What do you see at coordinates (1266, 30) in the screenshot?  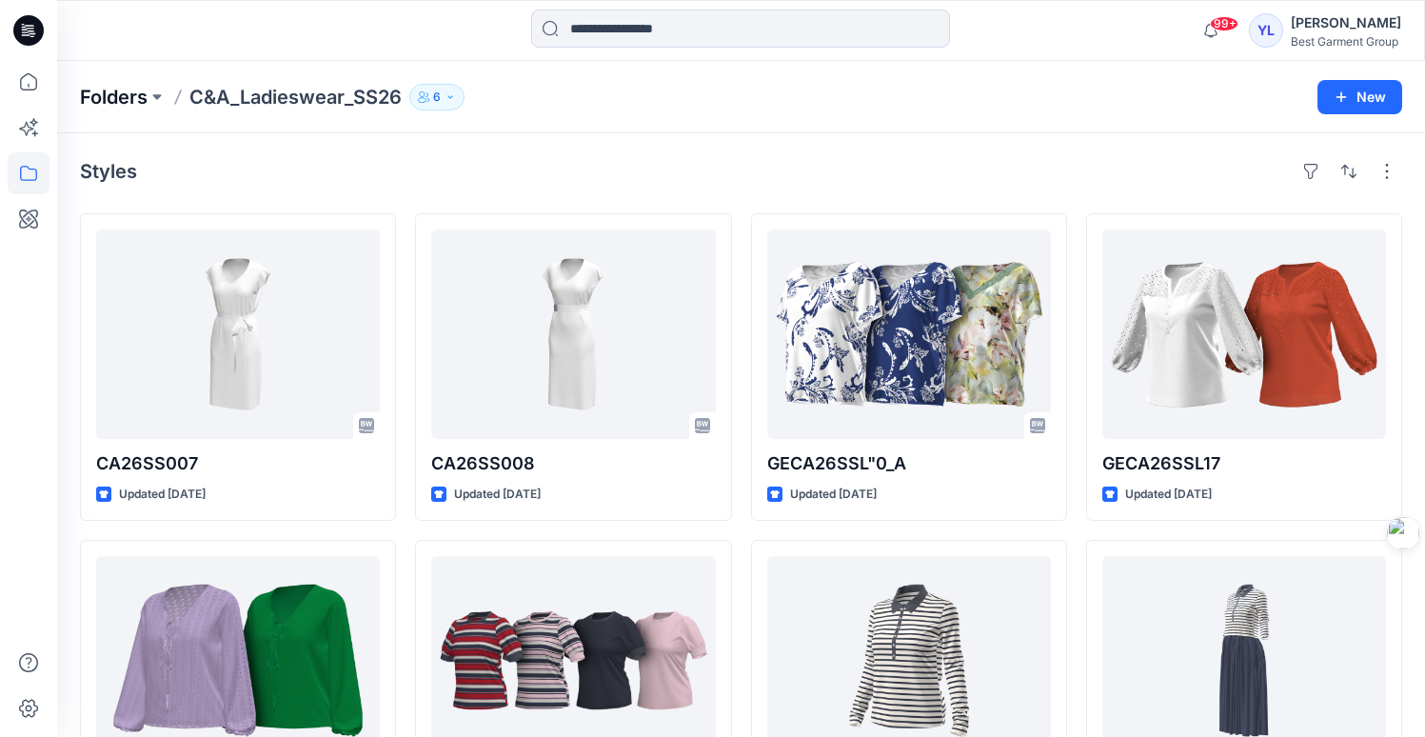 I see `div: YL` at bounding box center [1266, 30].